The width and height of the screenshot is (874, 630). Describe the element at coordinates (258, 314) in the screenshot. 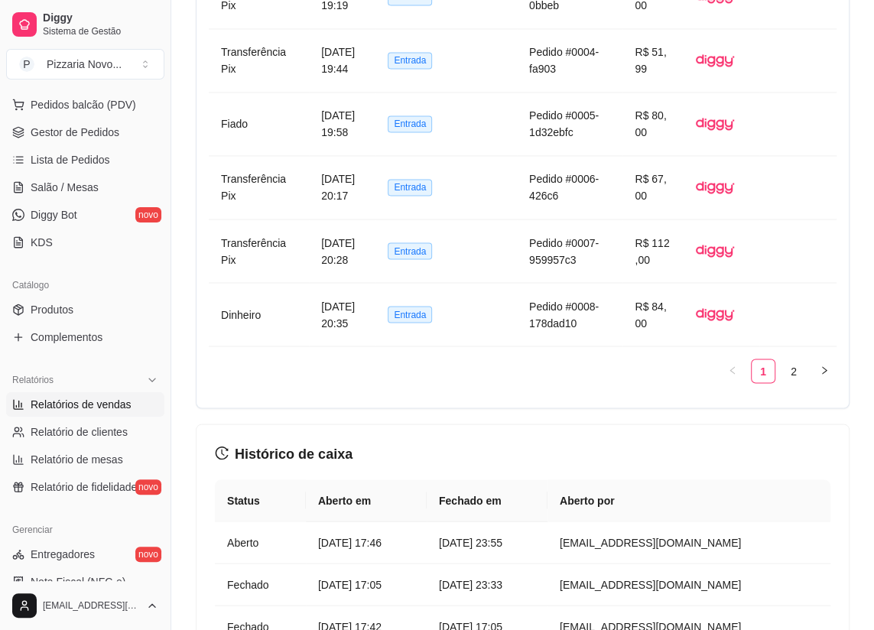

I see `article: Dinheiro` at that location.